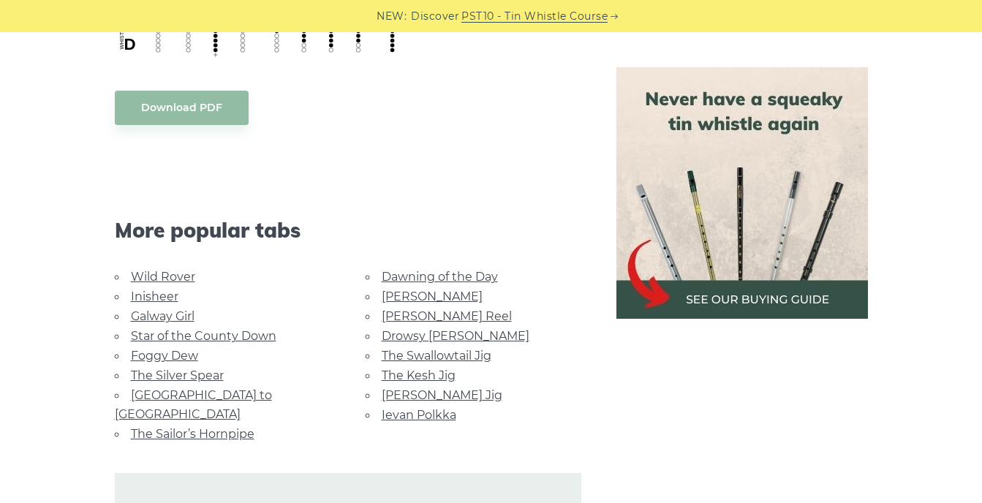  Describe the element at coordinates (203, 336) in the screenshot. I see `a: Star of the County Down` at that location.